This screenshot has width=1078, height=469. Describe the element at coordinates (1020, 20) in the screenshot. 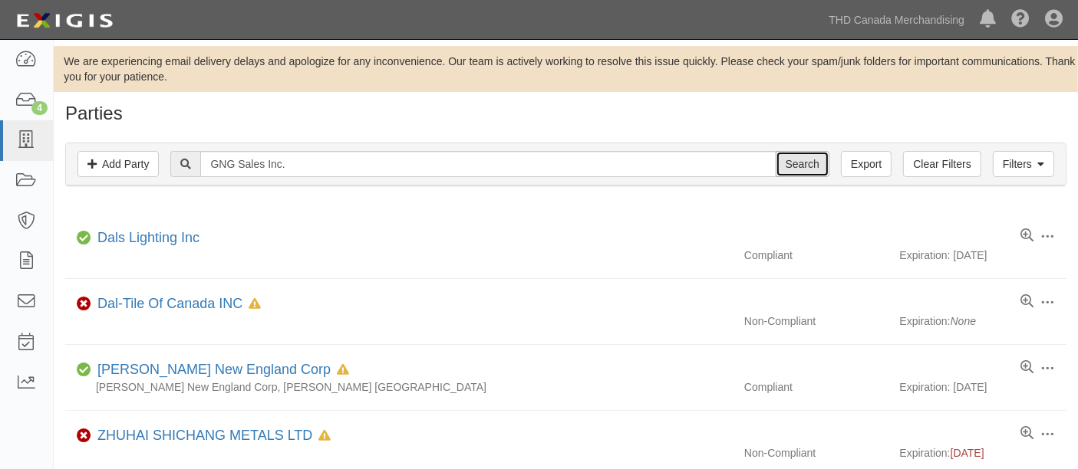

I see `i: Help Center - Complianz` at that location.